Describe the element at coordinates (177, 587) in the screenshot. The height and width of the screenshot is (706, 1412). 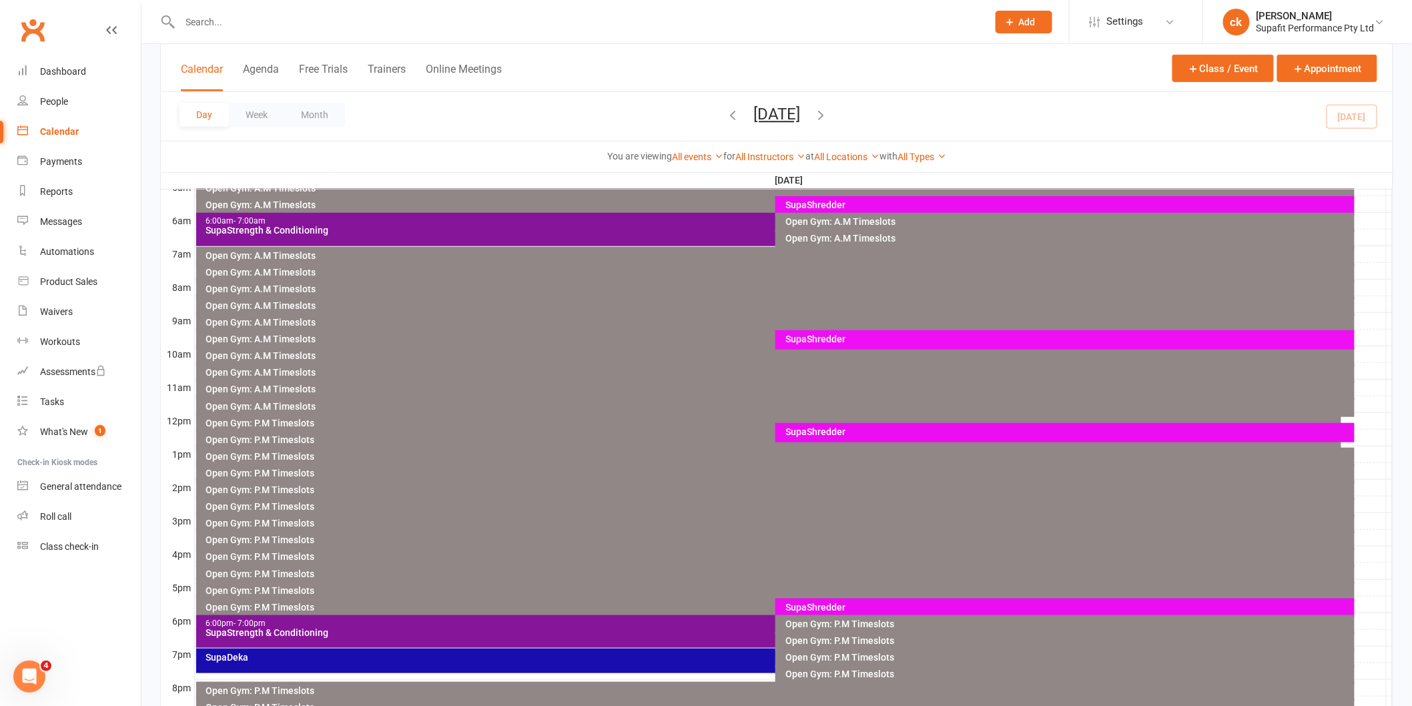
I see `th: 5pm` at that location.